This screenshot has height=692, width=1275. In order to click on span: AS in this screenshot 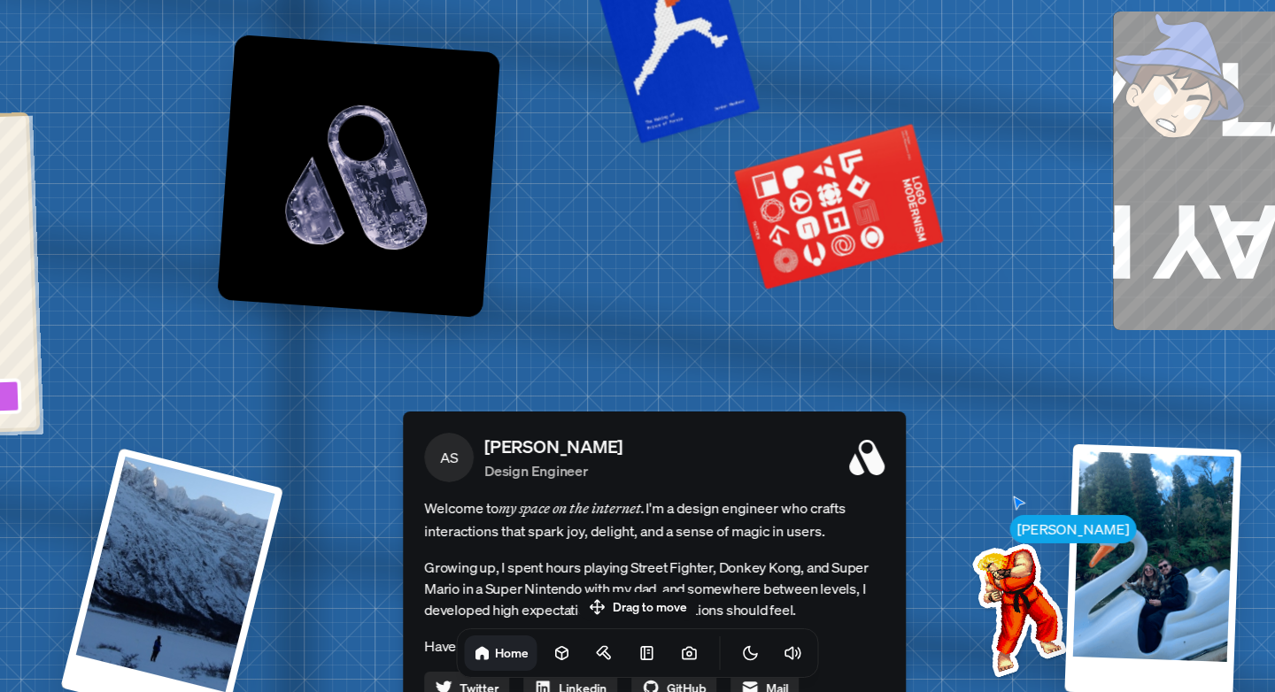, I will do `click(449, 458)`.